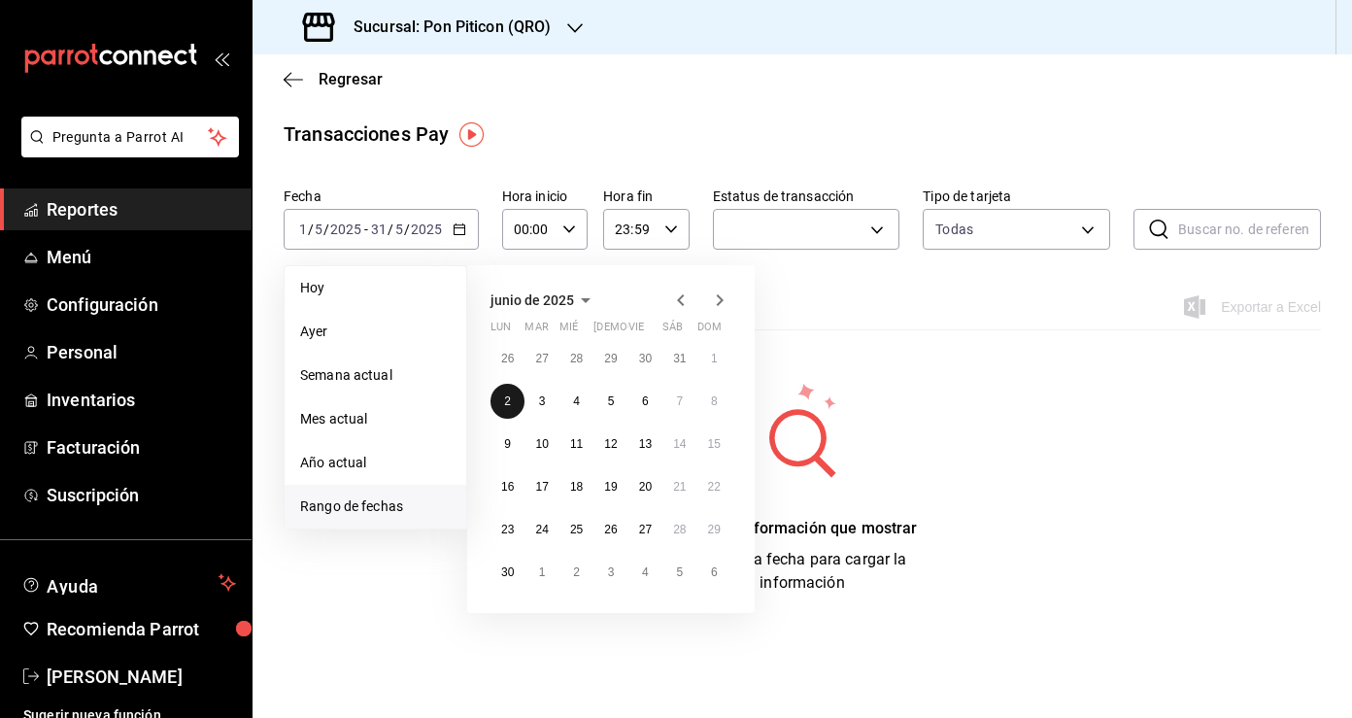  I want to click on button: 10 de junio de 2025, so click(541, 444).